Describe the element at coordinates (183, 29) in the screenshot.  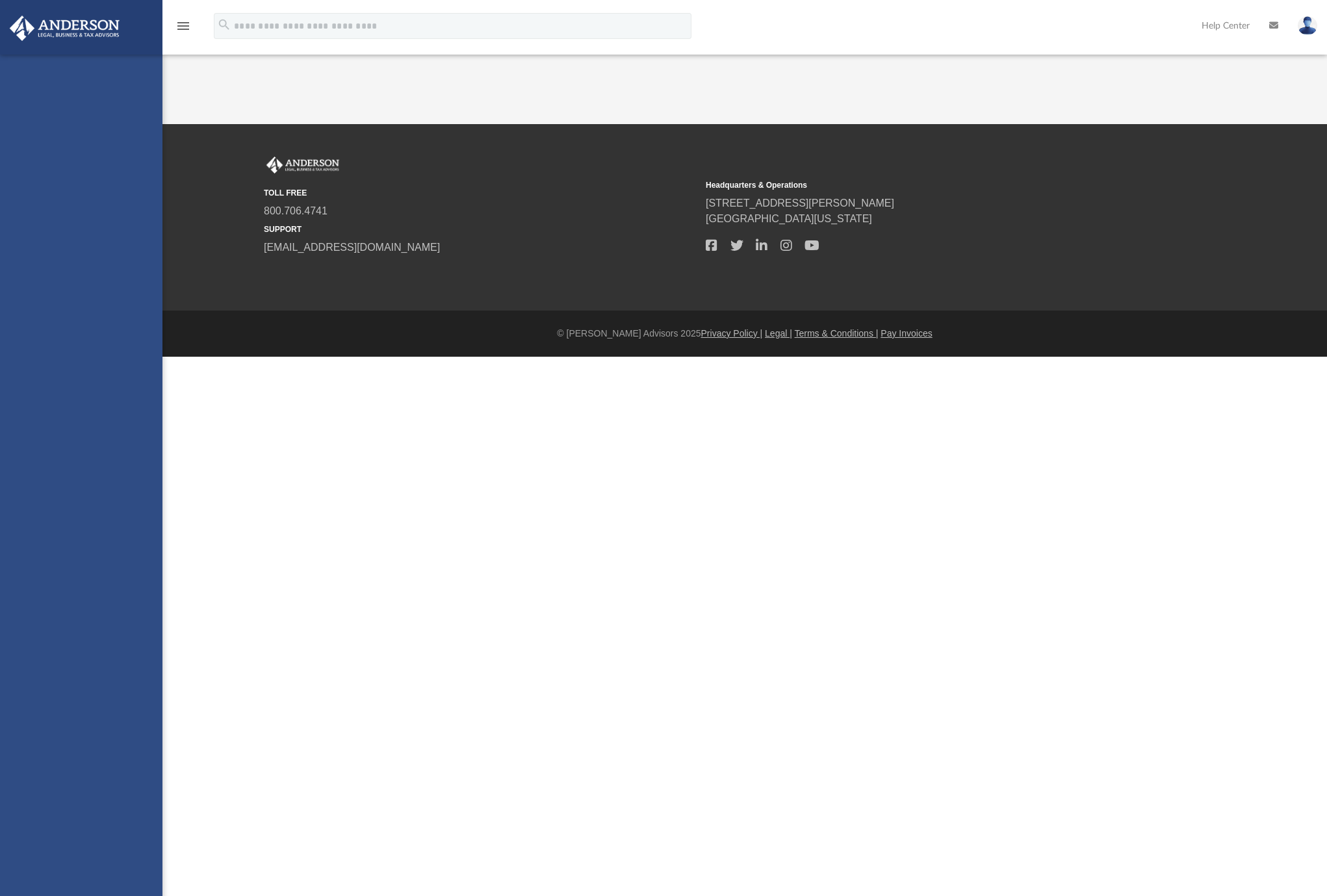
I see `a: menu` at that location.